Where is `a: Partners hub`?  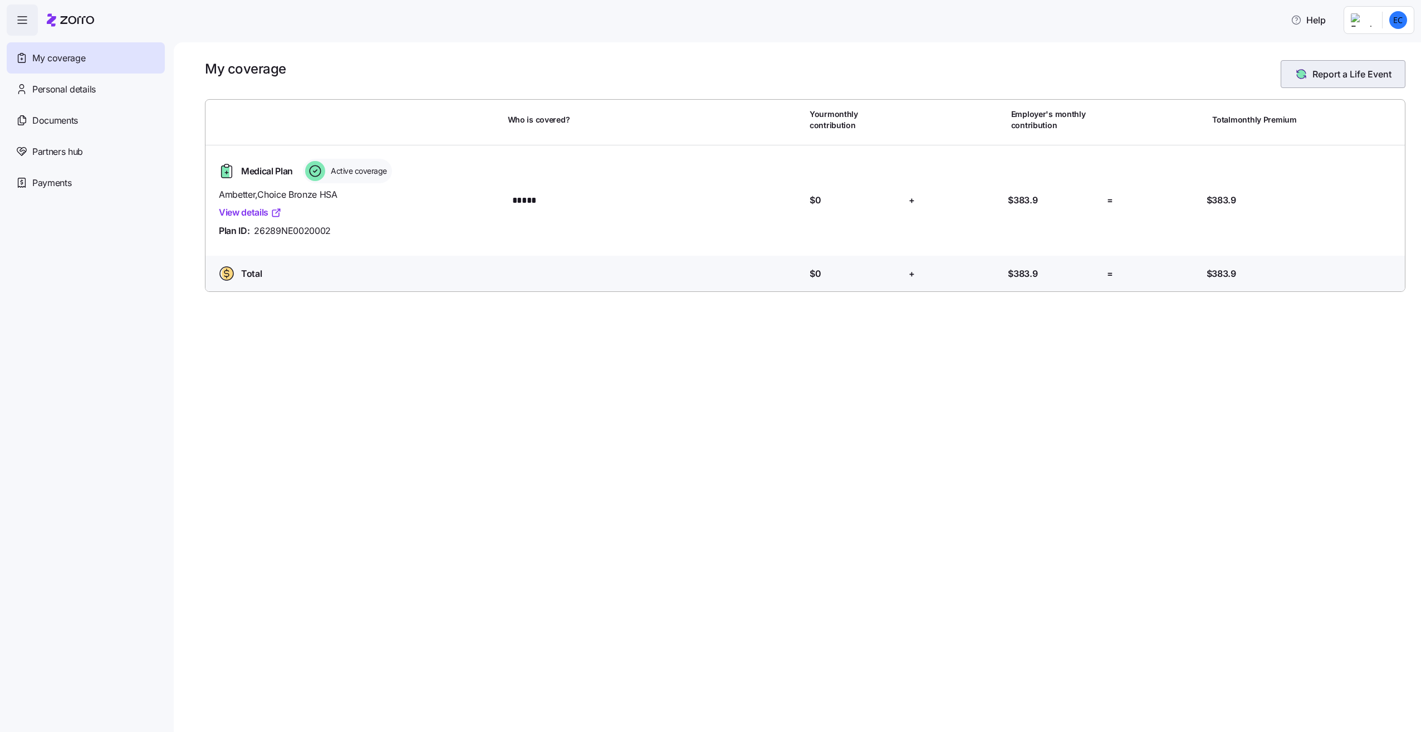 a: Partners hub is located at coordinates (86, 151).